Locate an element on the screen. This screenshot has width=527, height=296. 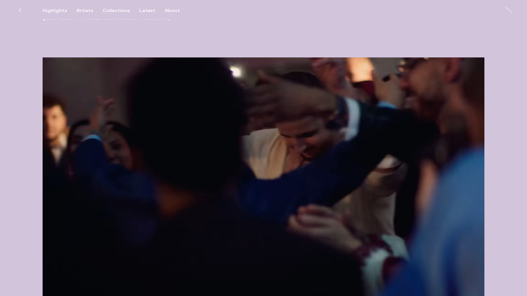
div: About is located at coordinates (172, 11).